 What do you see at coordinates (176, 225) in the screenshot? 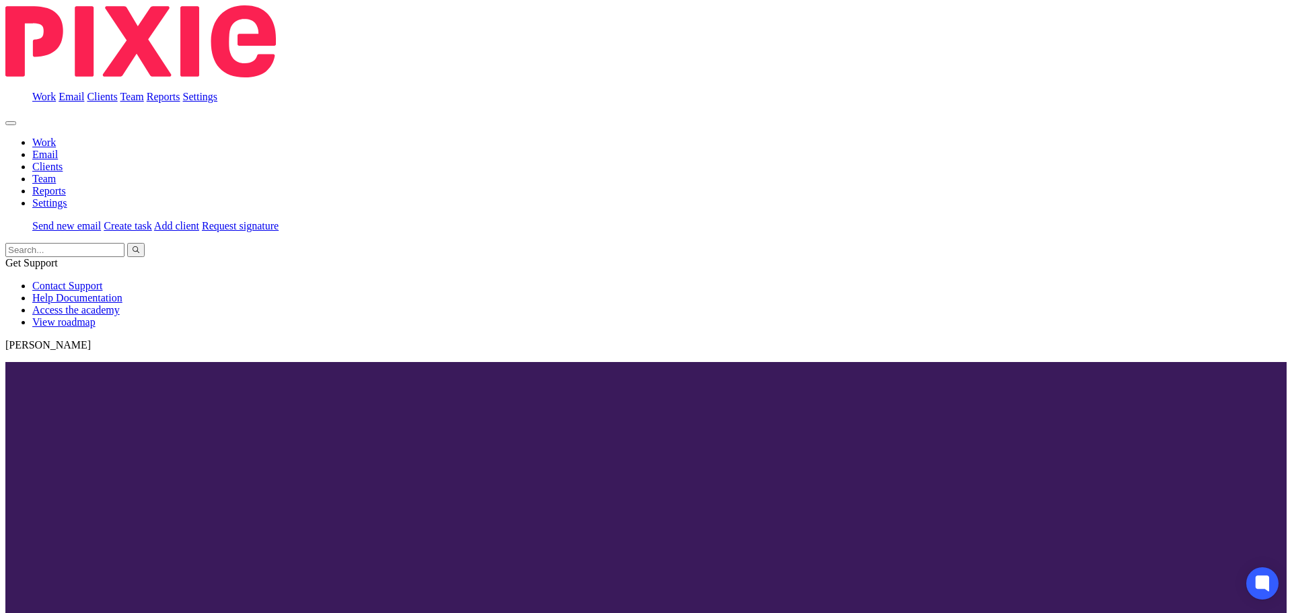
I see `a: Add client` at bounding box center [176, 225].